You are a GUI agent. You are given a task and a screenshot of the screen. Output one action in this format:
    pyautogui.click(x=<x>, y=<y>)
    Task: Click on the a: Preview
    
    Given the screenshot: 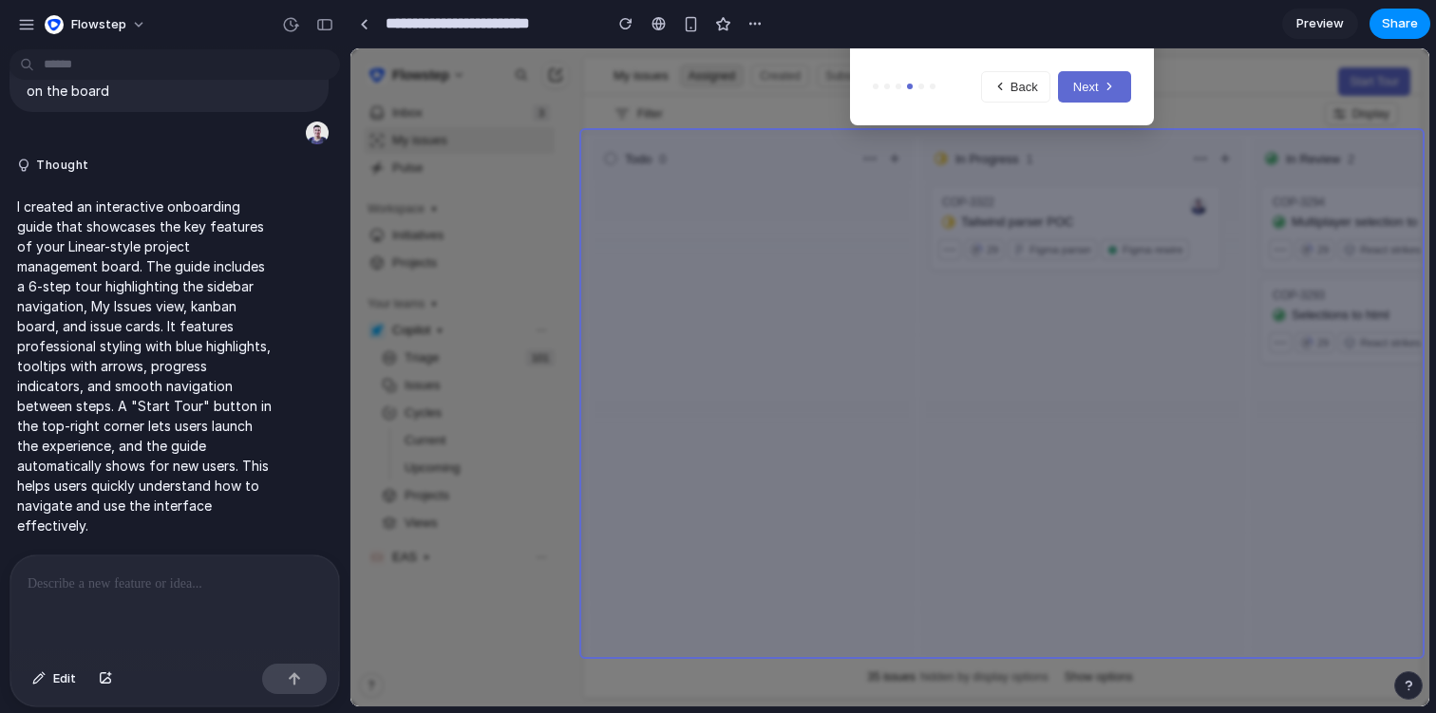 What is the action you would take?
    pyautogui.click(x=1320, y=24)
    